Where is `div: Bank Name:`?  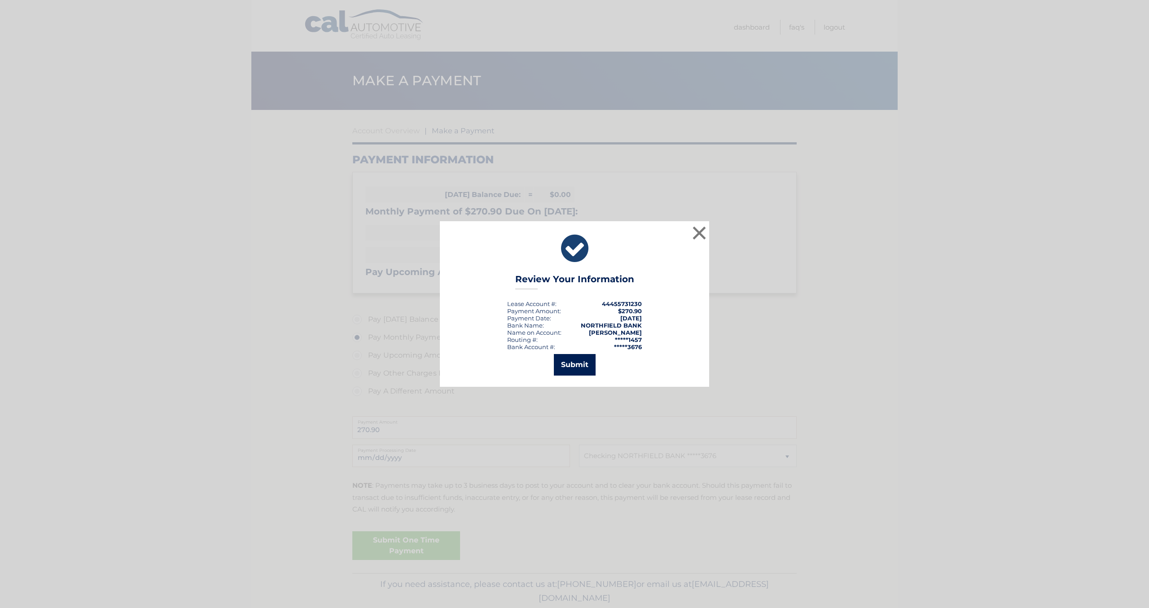 div: Bank Name: is located at coordinates (526, 325).